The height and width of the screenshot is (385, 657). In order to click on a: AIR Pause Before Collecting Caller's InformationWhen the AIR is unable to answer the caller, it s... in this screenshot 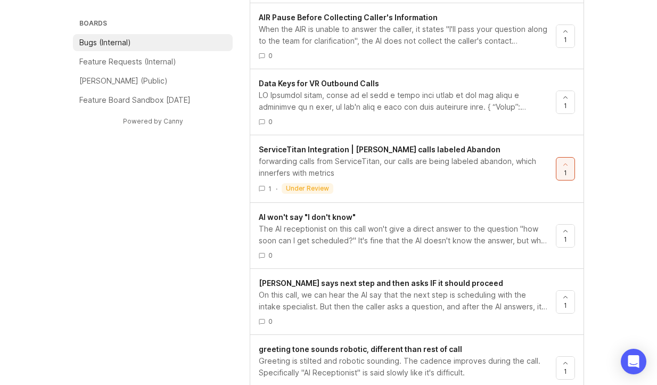, I will do `click(407, 36)`.